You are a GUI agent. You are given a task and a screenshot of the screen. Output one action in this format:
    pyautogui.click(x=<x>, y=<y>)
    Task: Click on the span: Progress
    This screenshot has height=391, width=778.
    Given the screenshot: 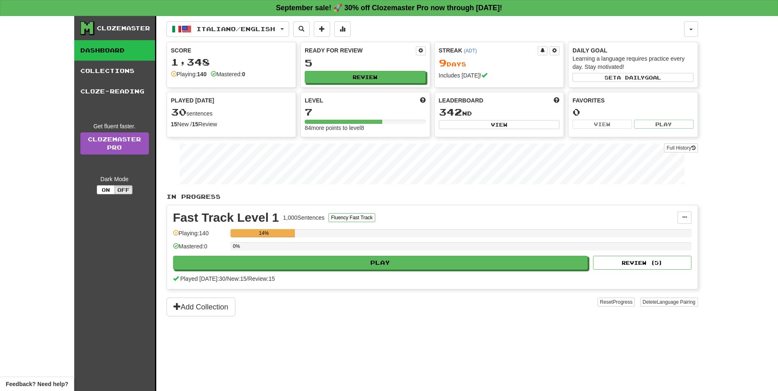 What is the action you would take?
    pyautogui.click(x=623, y=302)
    